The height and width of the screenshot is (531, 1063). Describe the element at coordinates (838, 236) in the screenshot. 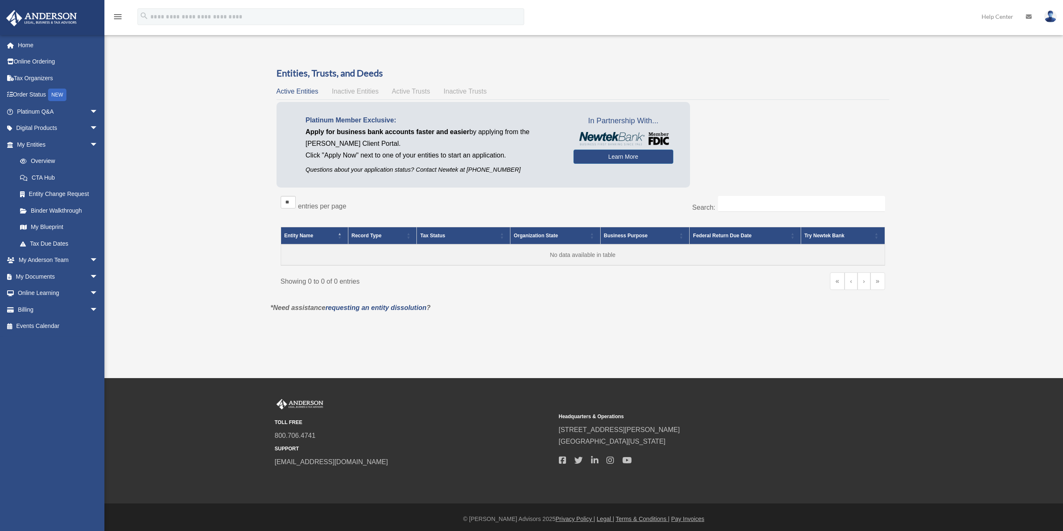

I see `span: Try Newtek Bank` at that location.